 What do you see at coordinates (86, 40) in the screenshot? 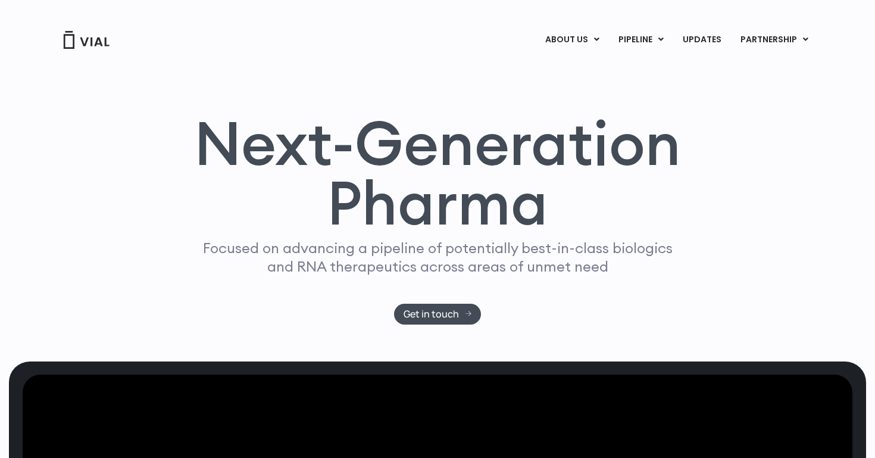
I see `img: Vial Logo` at bounding box center [86, 40].